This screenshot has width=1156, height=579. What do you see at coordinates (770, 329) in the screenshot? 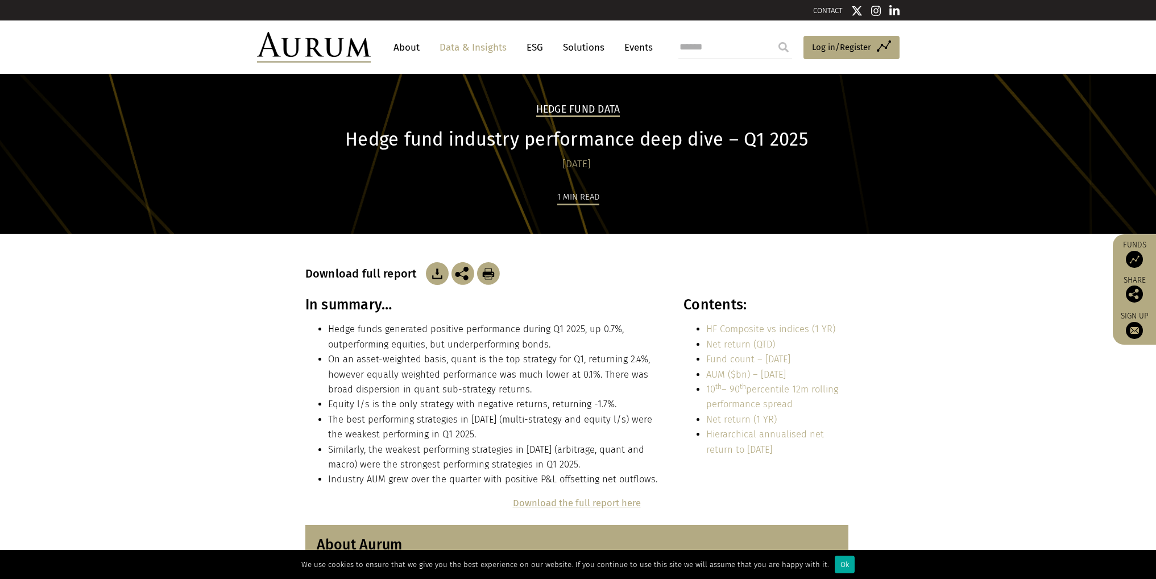
I see `a: HF Composite vs indices (1 YR)` at bounding box center [770, 329].